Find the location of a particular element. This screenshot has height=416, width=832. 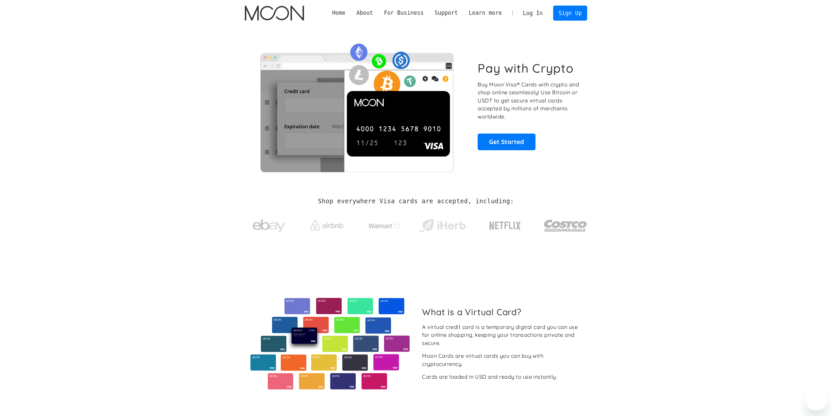

div: For Business is located at coordinates (404, 13).